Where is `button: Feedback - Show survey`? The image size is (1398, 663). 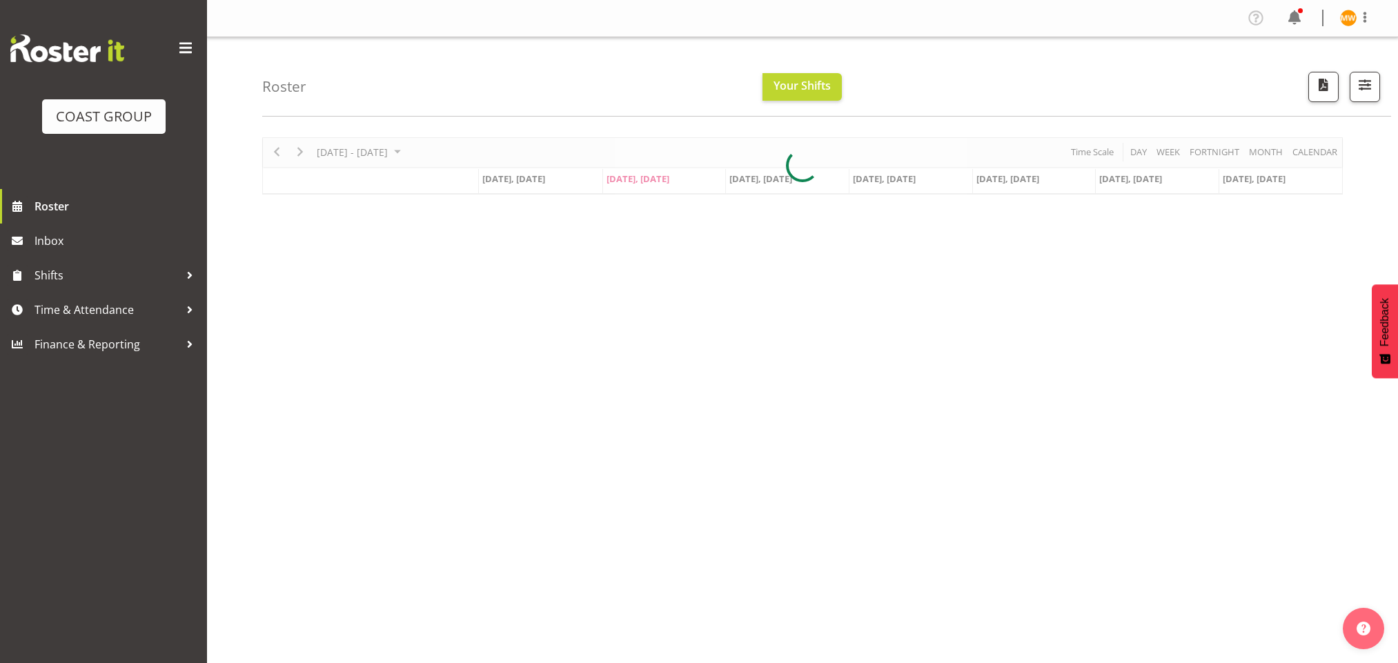
button: Feedback - Show survey is located at coordinates (1384, 331).